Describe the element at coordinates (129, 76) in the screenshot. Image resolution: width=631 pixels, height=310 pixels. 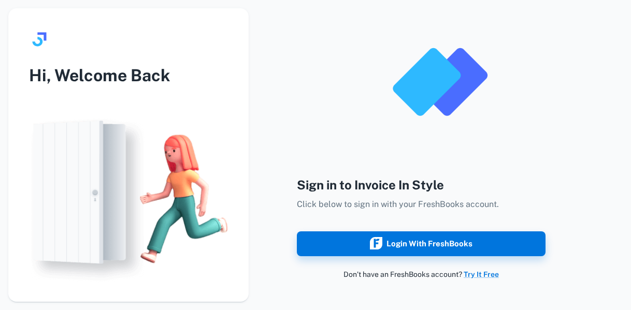
I see `h3: Hi, Welcome Back` at that location.